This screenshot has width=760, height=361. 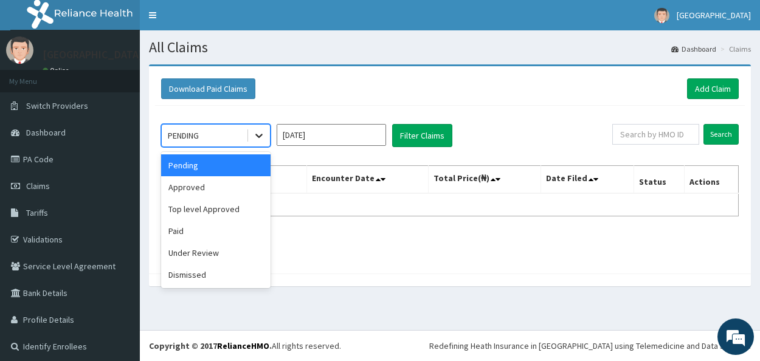 What do you see at coordinates (46, 133) in the screenshot?
I see `span: Dashboard` at bounding box center [46, 133].